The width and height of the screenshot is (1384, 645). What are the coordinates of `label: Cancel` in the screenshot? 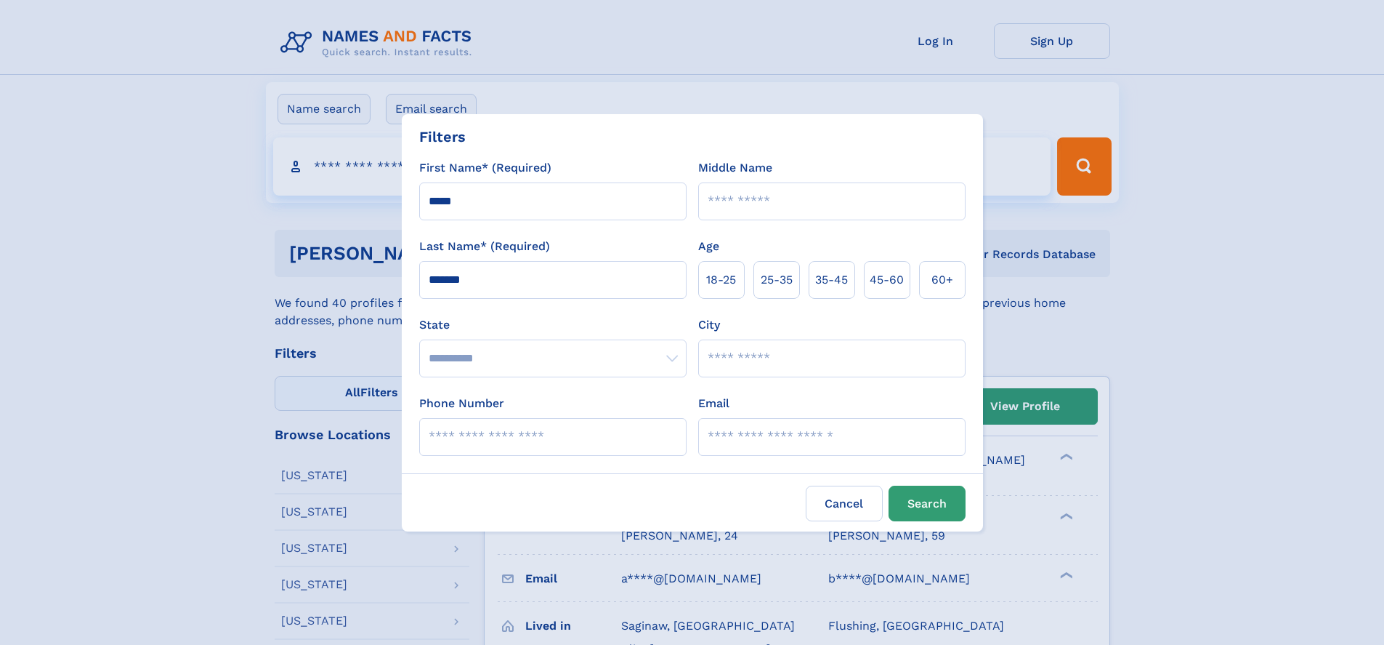 It's located at (844, 503).